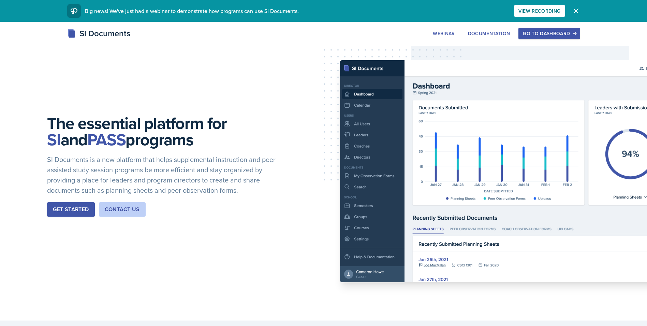  Describe the element at coordinates (444, 33) in the screenshot. I see `button: Webinar` at that location.